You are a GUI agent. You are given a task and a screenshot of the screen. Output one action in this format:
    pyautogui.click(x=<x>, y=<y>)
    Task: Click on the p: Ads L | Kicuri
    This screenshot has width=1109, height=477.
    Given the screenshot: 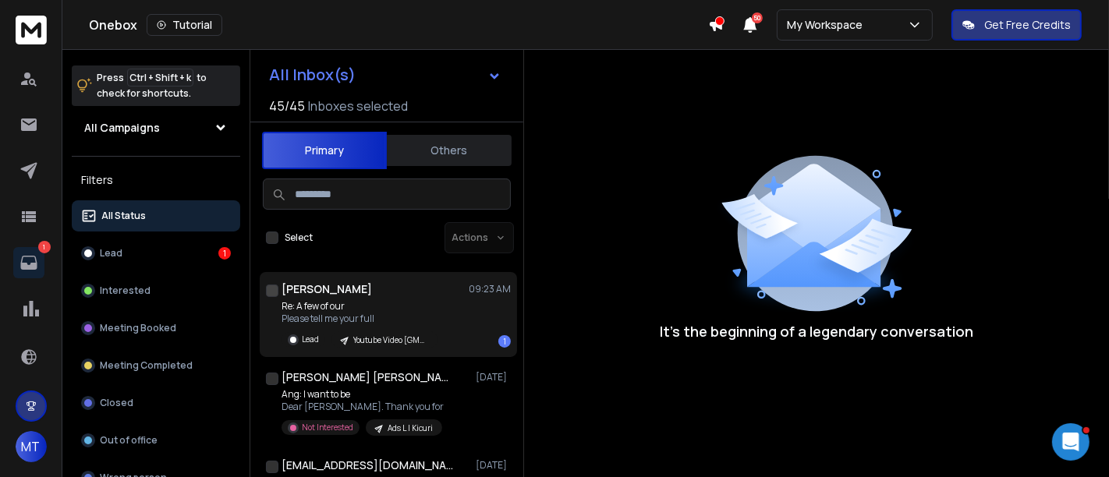 What is the action you would take?
    pyautogui.click(x=410, y=428)
    